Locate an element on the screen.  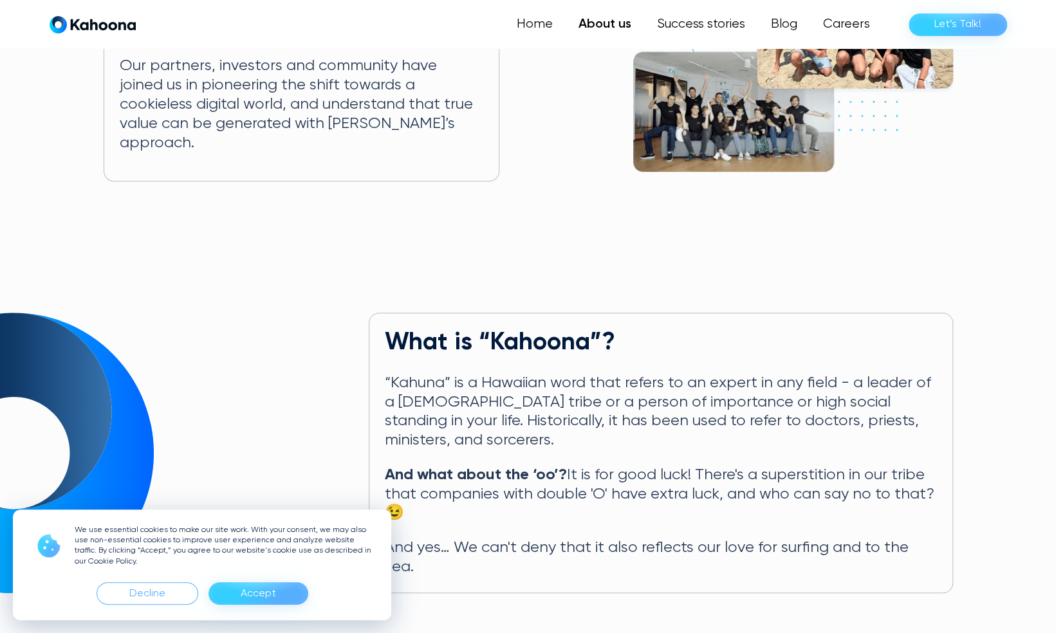
p: We use essential cookies to make our site work. With your consent, we may also use non-essential ... is located at coordinates (225, 546).